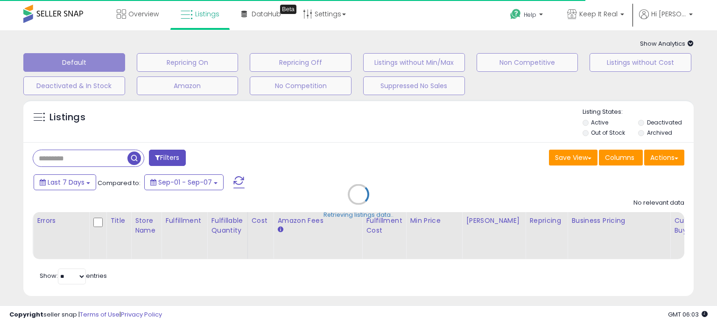 The width and height of the screenshot is (717, 324). Describe the element at coordinates (188, 63) in the screenshot. I see `button: Repricing On` at that location.